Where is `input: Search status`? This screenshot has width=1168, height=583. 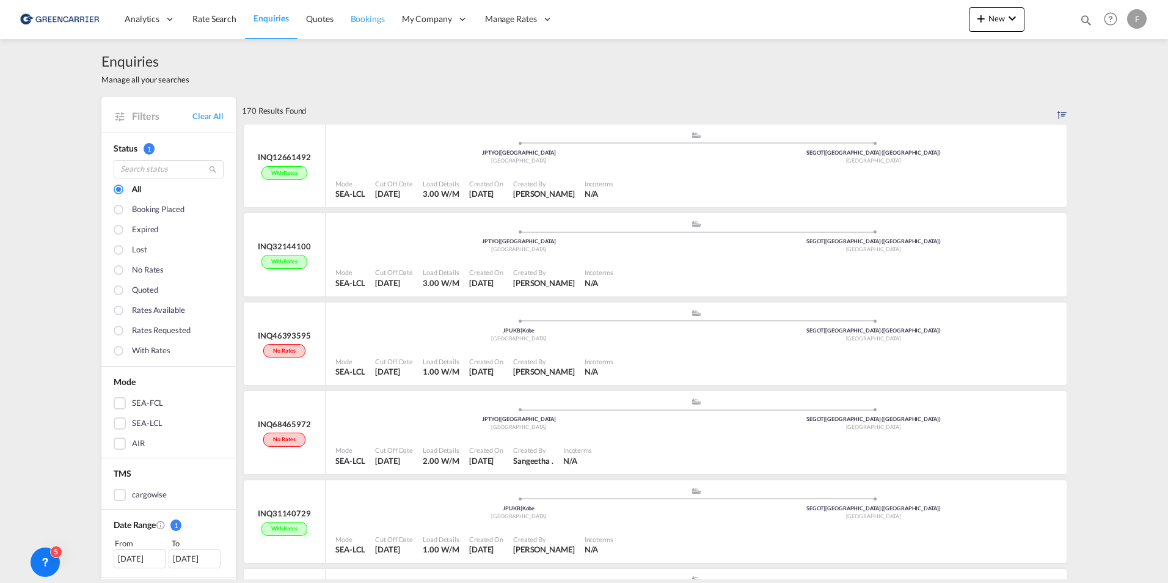 input: Search status is located at coordinates (169, 169).